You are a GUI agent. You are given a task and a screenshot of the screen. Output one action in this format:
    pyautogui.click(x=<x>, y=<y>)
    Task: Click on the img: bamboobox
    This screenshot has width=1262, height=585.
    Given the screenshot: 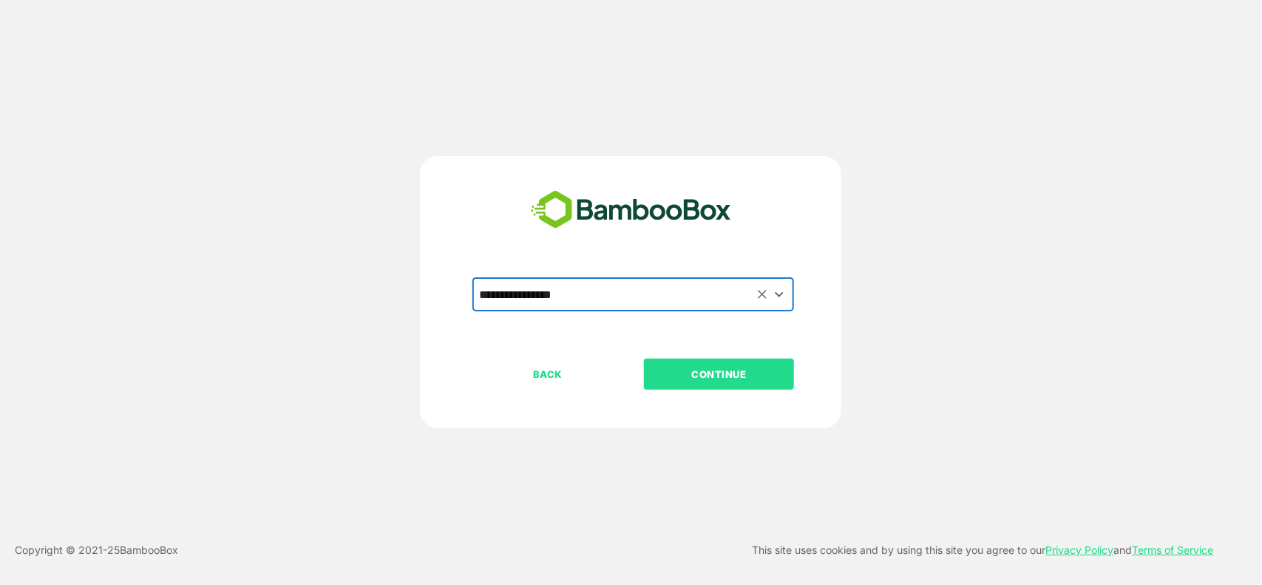 What is the action you would take?
    pyautogui.click(x=630, y=210)
    